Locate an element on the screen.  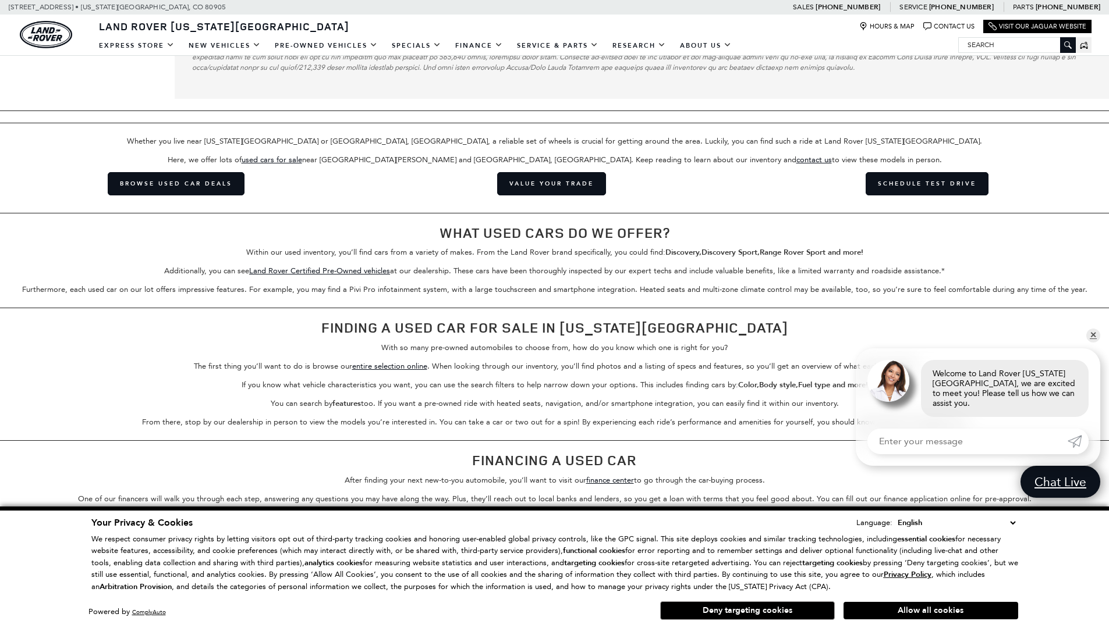
input: Search is located at coordinates (1017, 45).